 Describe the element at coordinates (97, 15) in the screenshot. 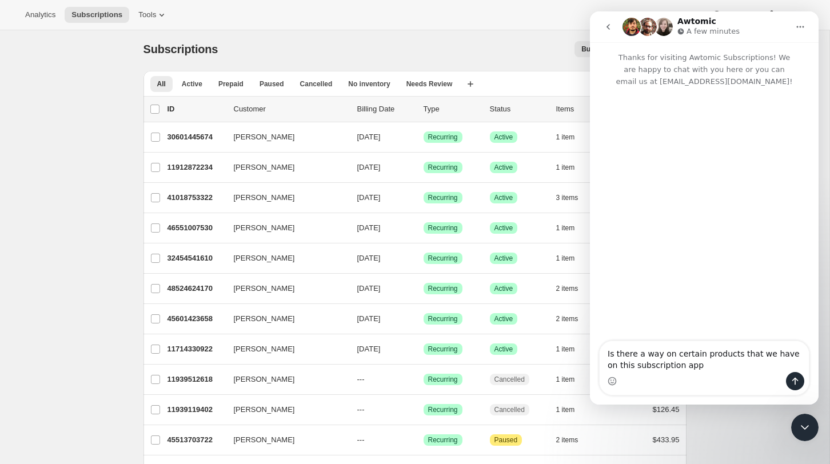

I see `button: Subscriptions` at that location.